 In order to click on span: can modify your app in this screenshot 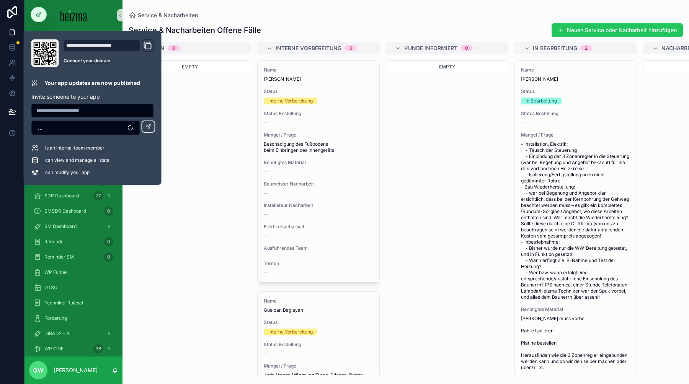, I will do `click(67, 173)`.